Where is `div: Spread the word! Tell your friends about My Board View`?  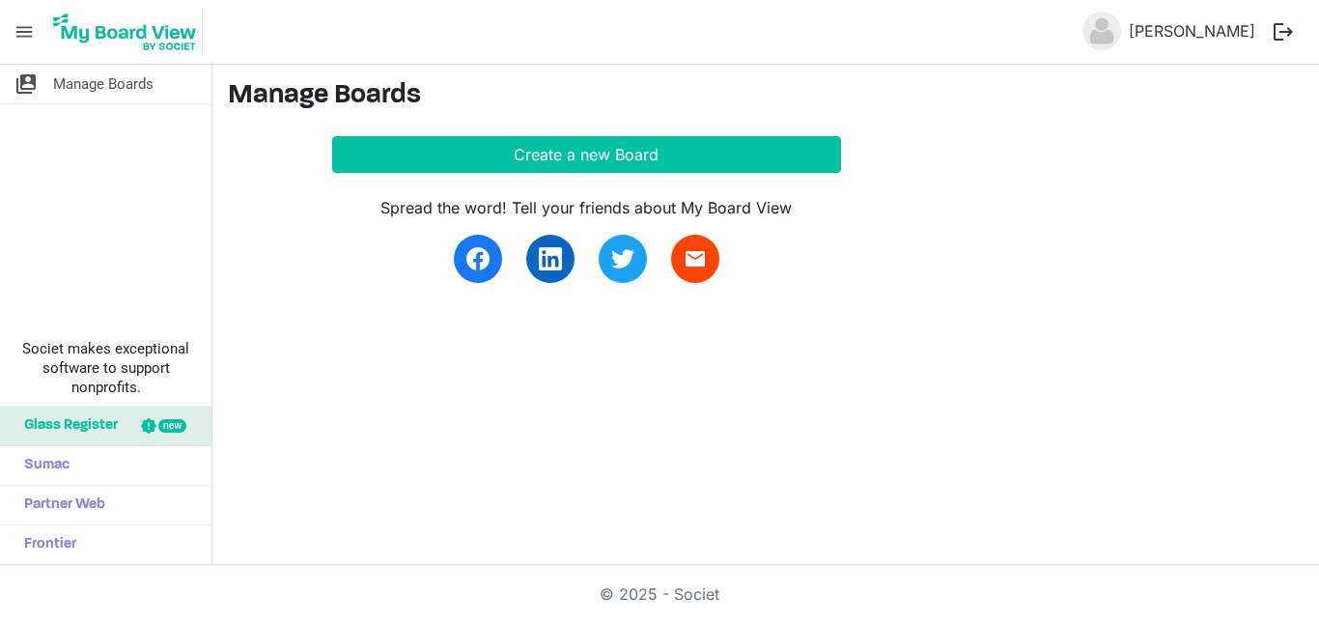 div: Spread the word! Tell your friends about My Board View is located at coordinates (586, 208).